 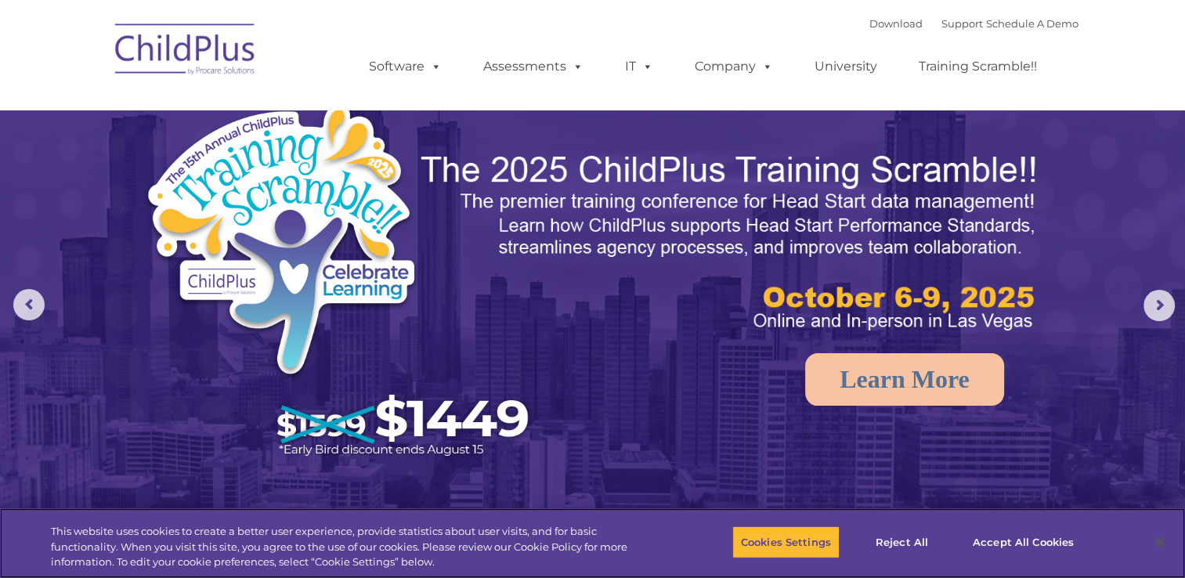 I want to click on a: Training Scramble!!, so click(x=978, y=67).